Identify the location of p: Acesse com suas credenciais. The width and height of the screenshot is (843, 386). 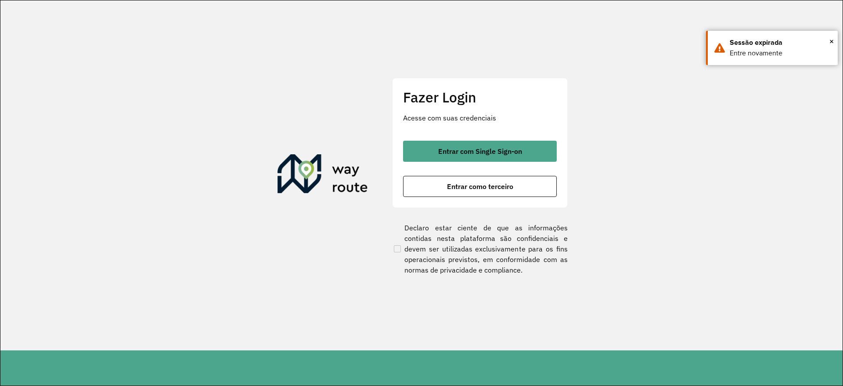
(480, 118).